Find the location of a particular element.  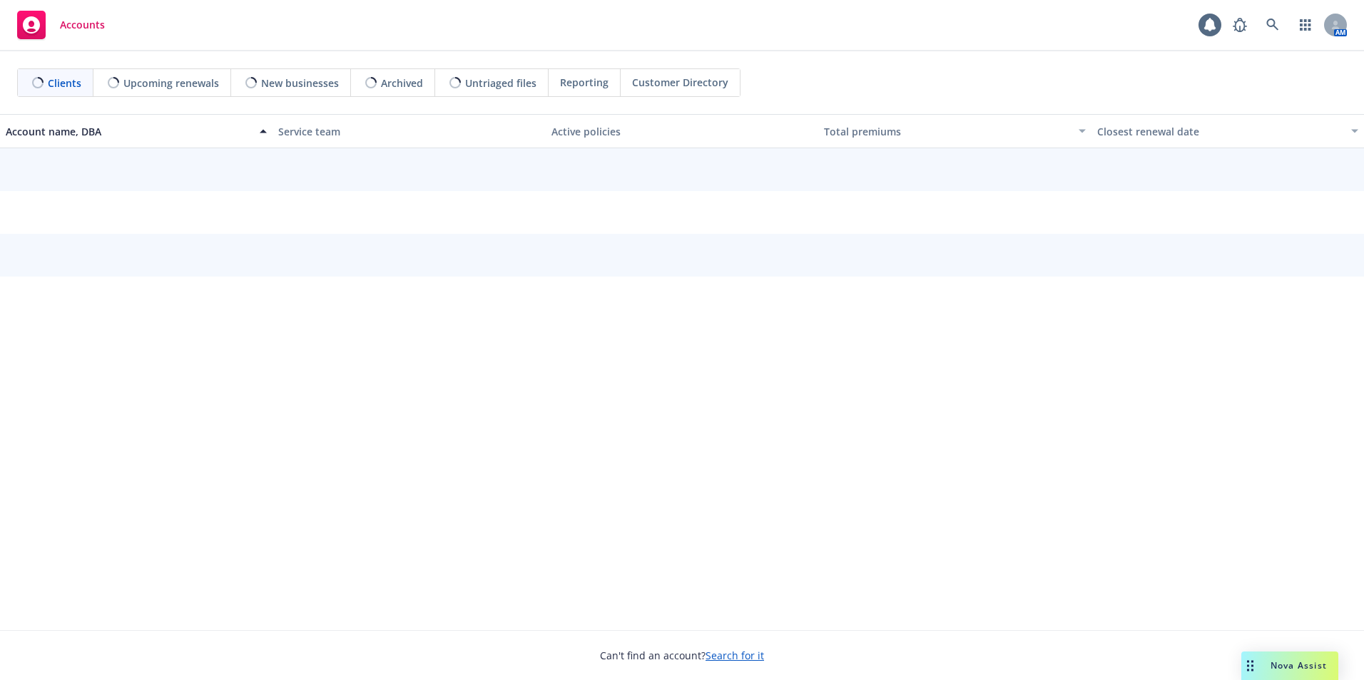

span: Can't find an account? is located at coordinates (682, 655).